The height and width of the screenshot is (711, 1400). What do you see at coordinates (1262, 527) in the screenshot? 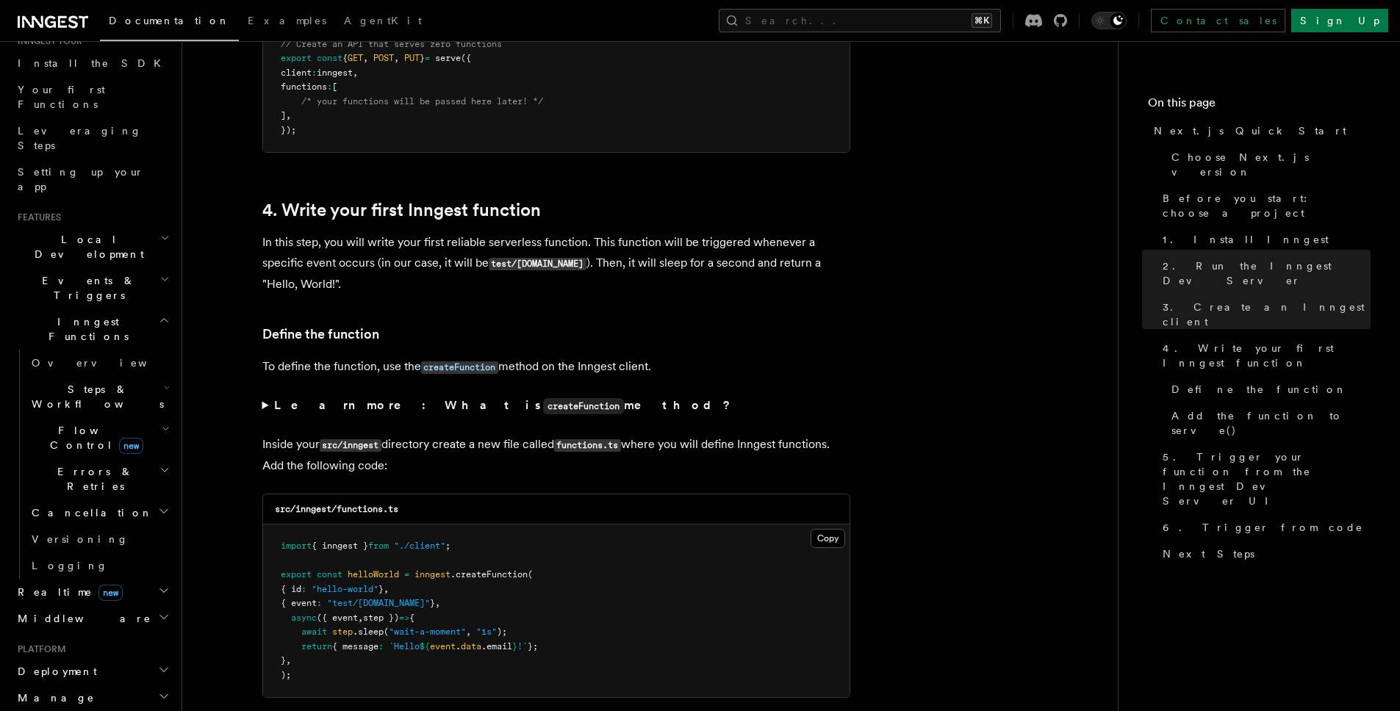
I see `span: 6. Trigger from code` at bounding box center [1262, 527].